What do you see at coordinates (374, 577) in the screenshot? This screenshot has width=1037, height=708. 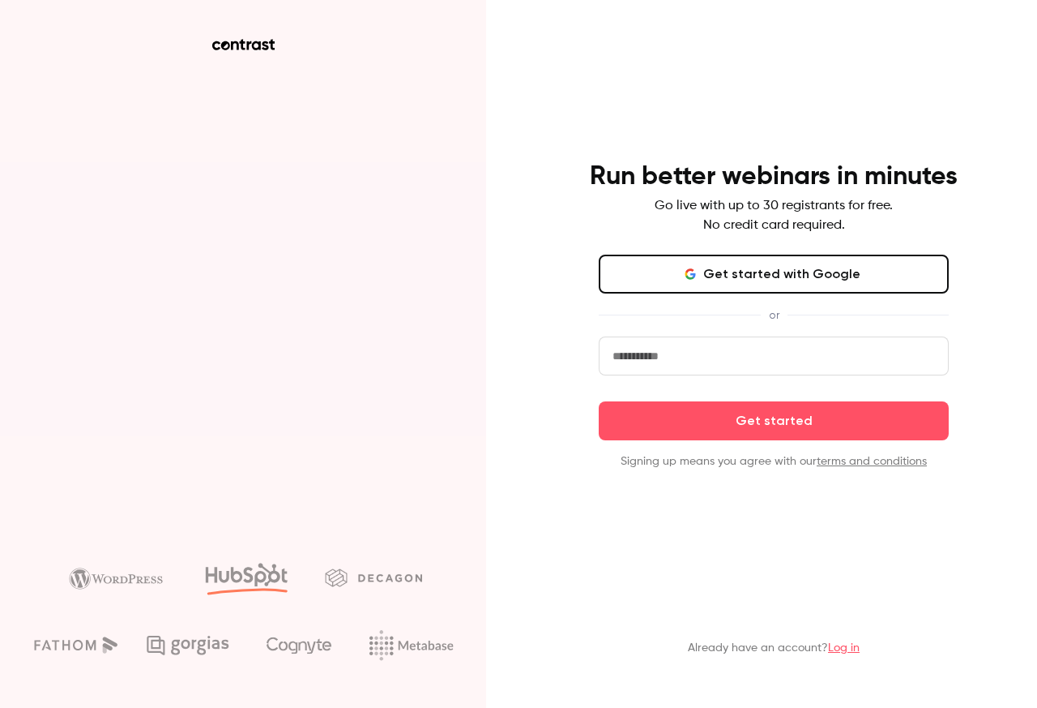 I see `img: decagon` at bounding box center [374, 577].